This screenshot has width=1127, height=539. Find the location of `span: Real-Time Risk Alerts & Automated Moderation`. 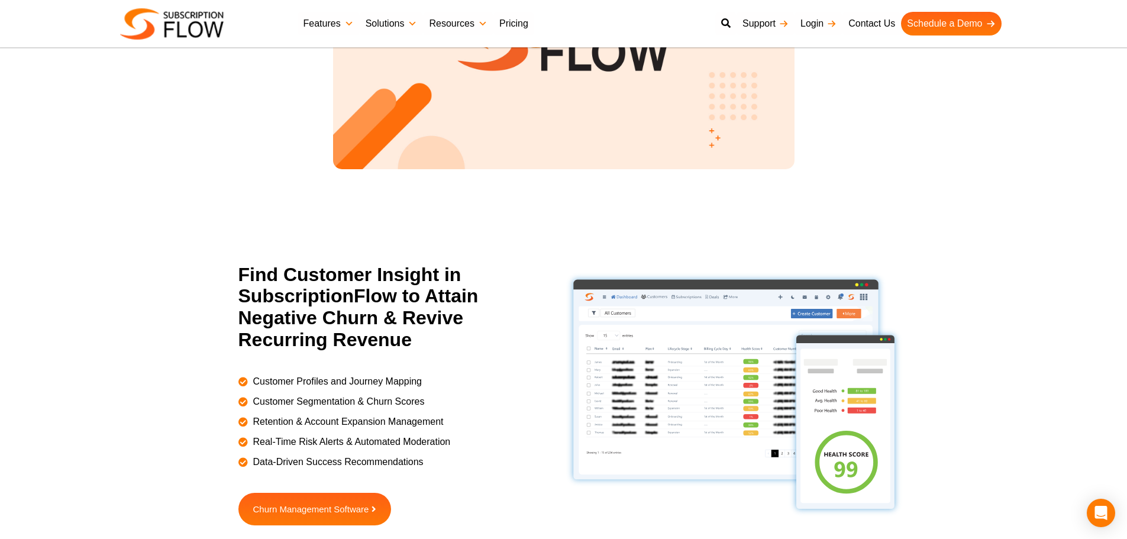

span: Real-Time Risk Alerts & Automated Moderation is located at coordinates (350, 442).